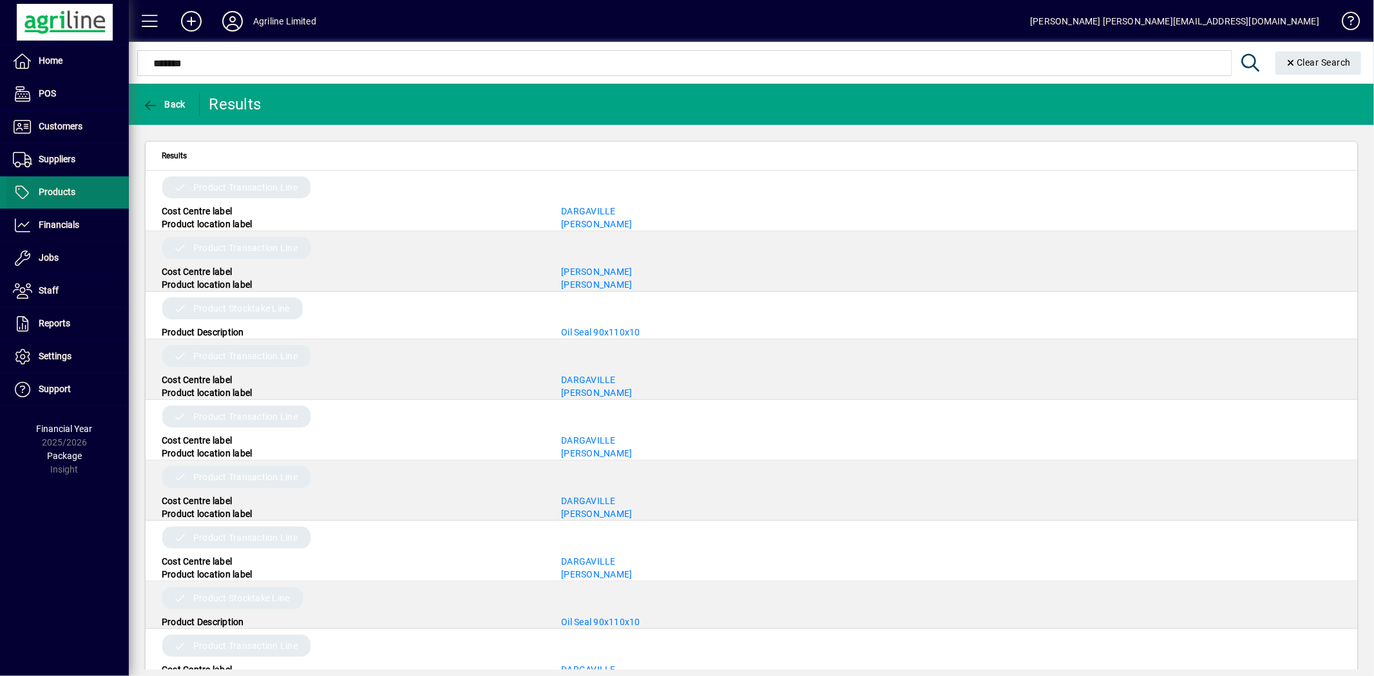  What do you see at coordinates (68, 193) in the screenshot?
I see `a: Products` at bounding box center [68, 193].